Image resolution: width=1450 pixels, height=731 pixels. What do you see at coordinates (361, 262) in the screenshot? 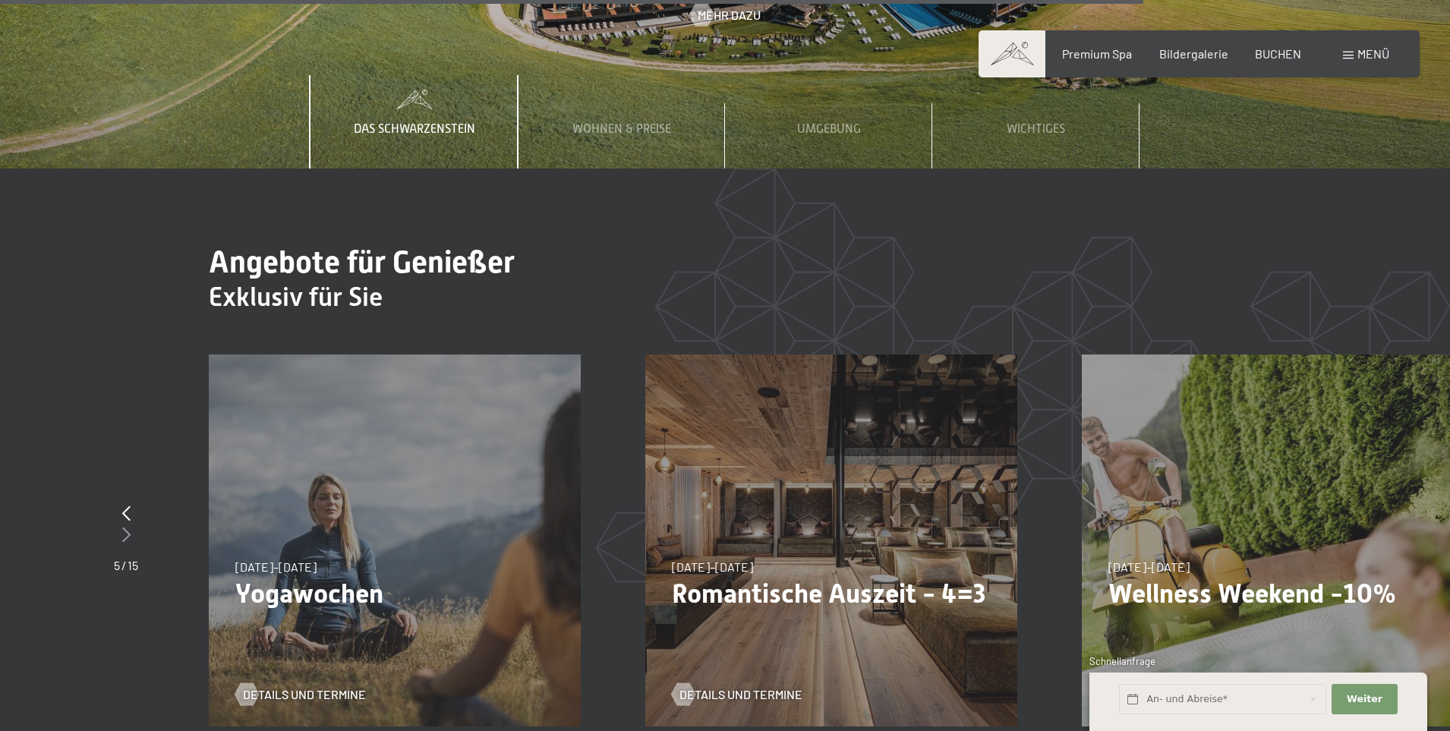
I see `span: Angebote für Genießer` at bounding box center [361, 262].